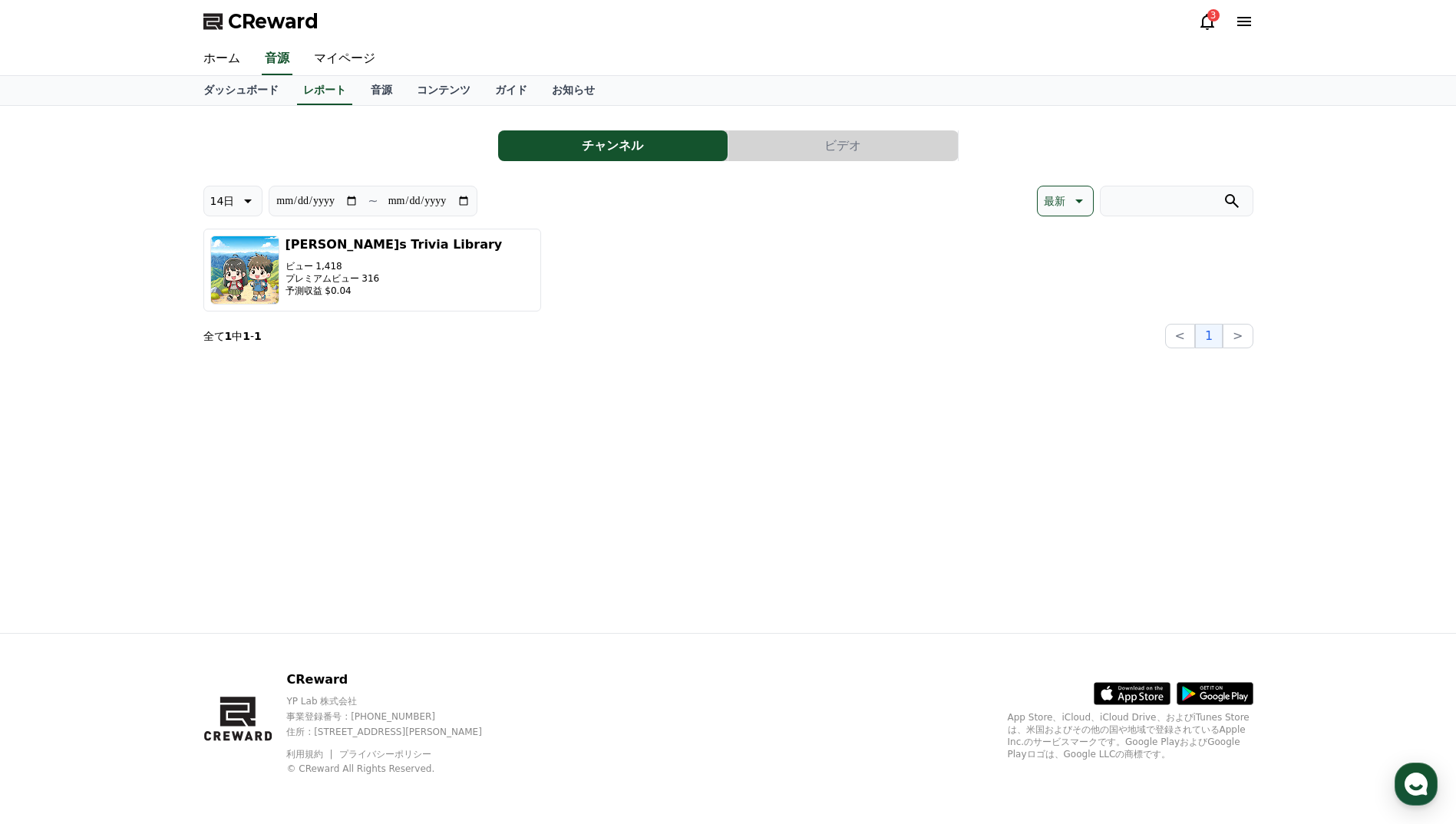 This screenshot has width=1456, height=824. Describe the element at coordinates (574, 91) in the screenshot. I see `a: お知らせ` at that location.